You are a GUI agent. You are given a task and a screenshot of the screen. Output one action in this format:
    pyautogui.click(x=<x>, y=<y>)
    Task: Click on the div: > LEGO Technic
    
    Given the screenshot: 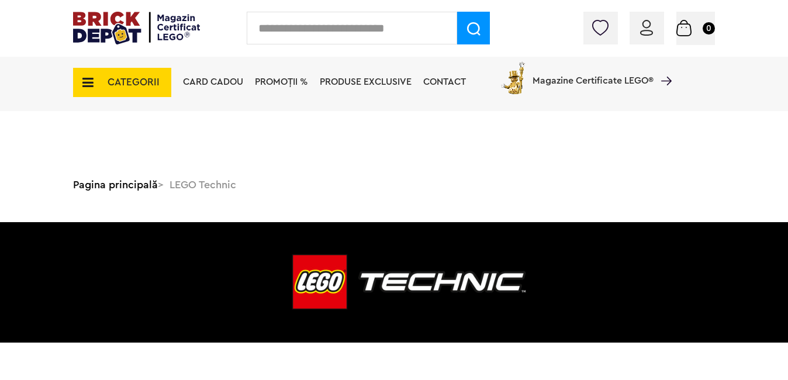 What is the action you would take?
    pyautogui.click(x=394, y=185)
    